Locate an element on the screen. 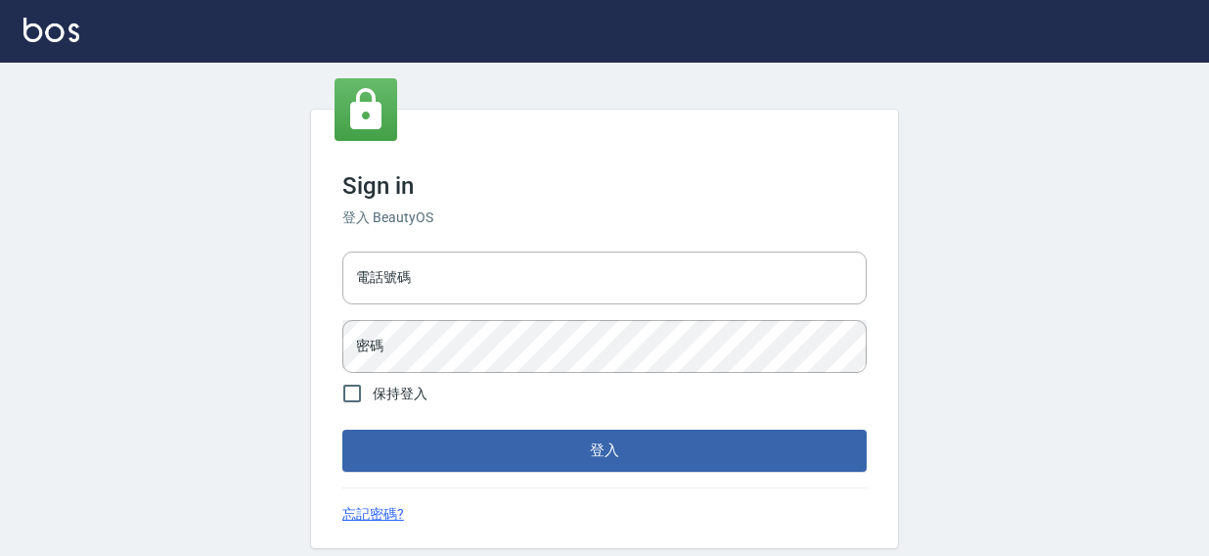  img: Logo is located at coordinates (51, 29).